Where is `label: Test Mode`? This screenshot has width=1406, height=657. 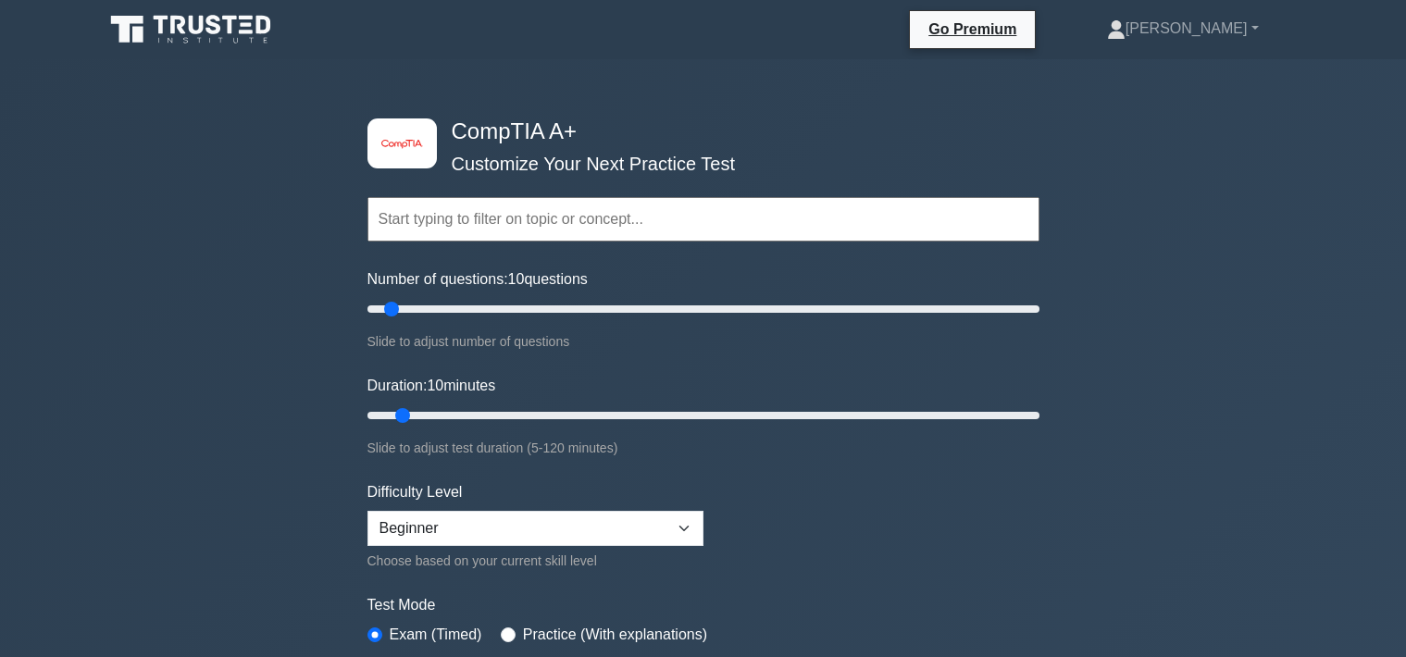 label: Test Mode is located at coordinates (703, 605).